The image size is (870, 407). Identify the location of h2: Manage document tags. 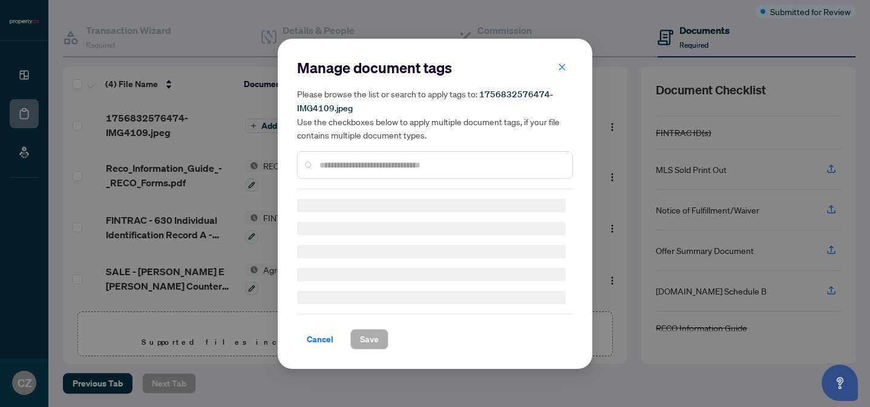
(435, 68).